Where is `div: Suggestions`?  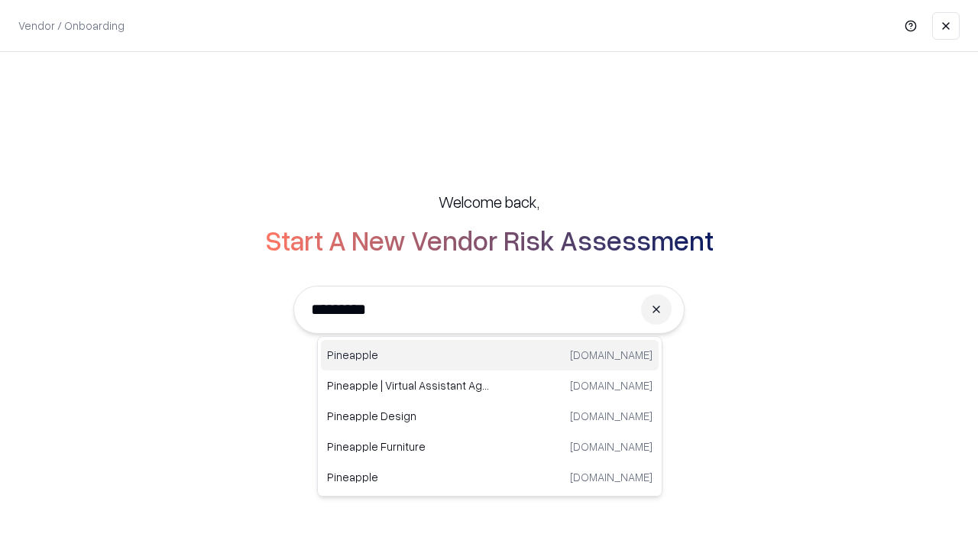 div: Suggestions is located at coordinates (490, 416).